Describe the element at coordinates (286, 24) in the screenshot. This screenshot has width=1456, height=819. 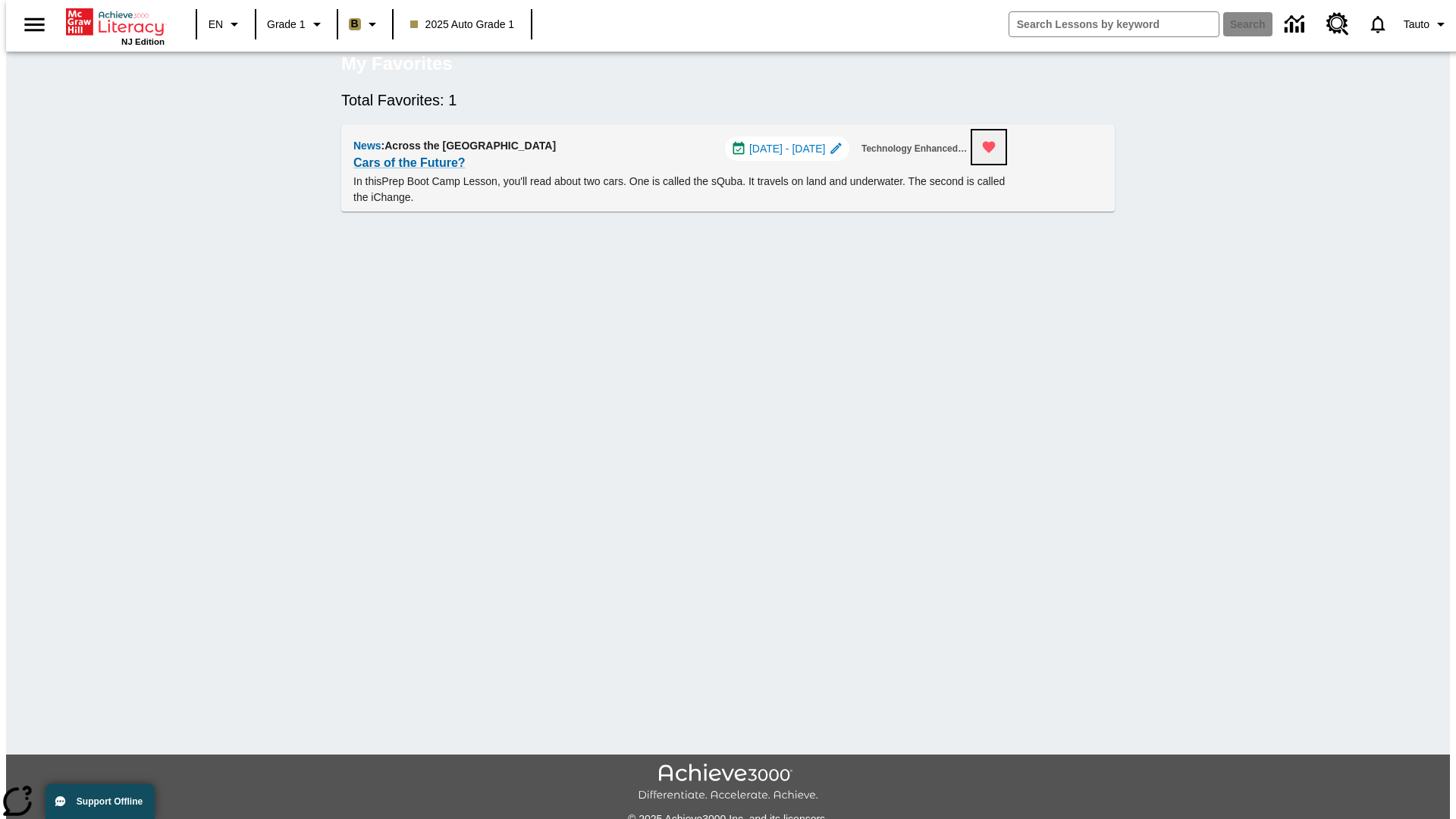
I see `span: Grade 1` at that location.